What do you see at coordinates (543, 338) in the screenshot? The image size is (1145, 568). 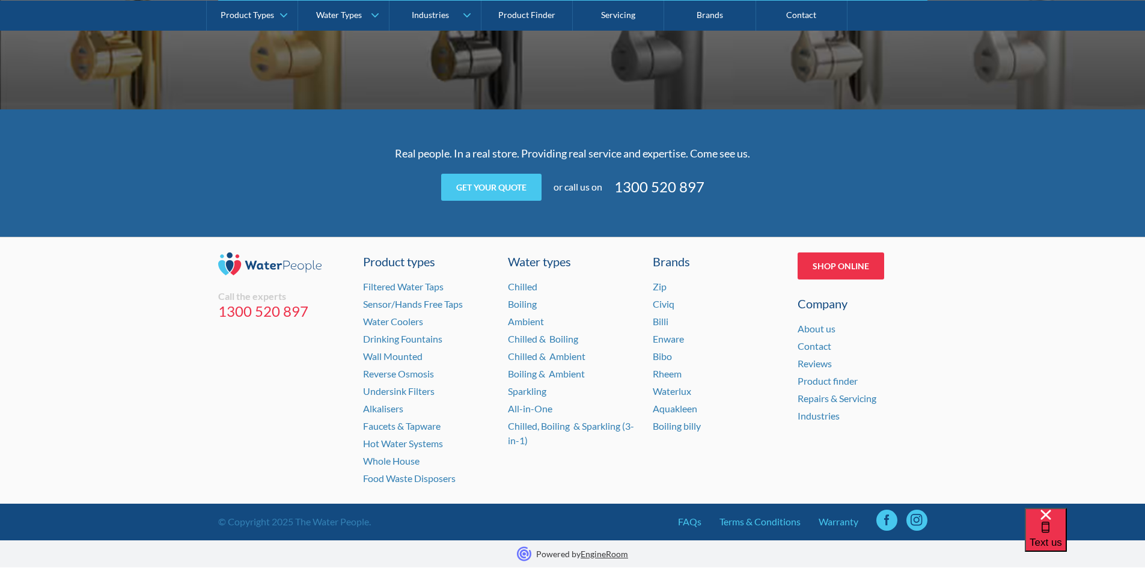 I see `a: Chilled & Boiling` at bounding box center [543, 338].